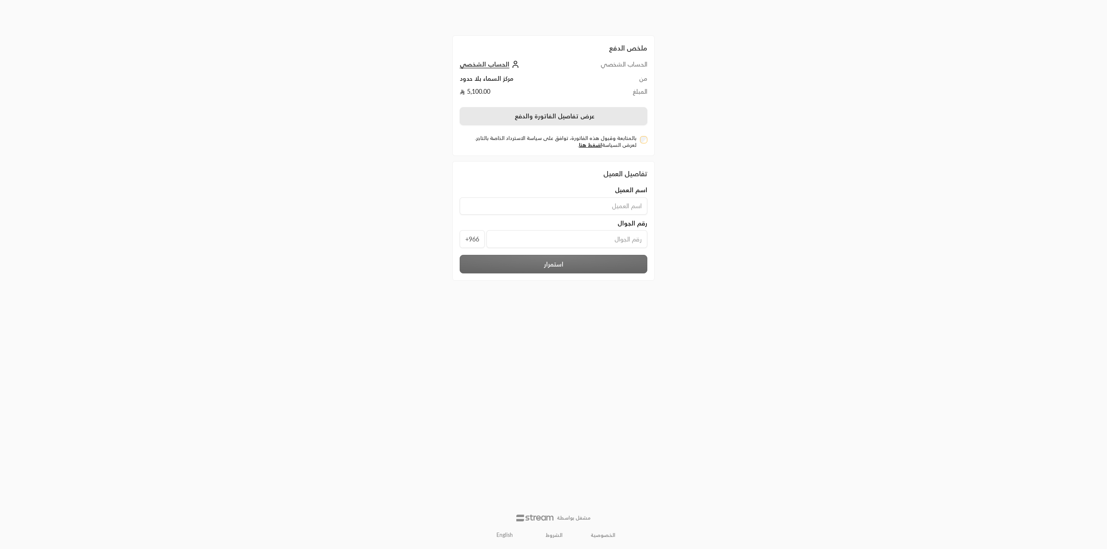 This screenshot has width=1107, height=549. What do you see at coordinates (513, 94) in the screenshot?
I see `td: 5,100.00` at bounding box center [513, 94].